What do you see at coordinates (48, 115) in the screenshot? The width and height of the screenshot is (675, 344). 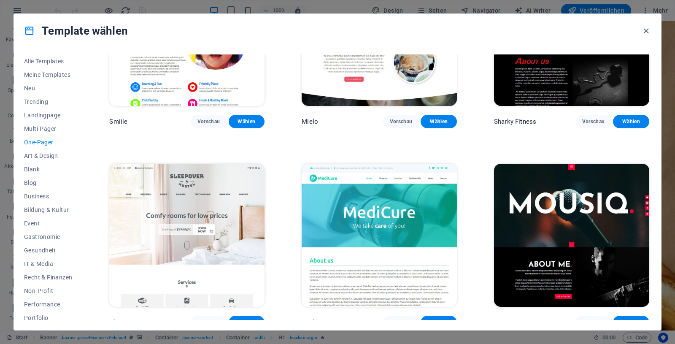 I see `button: Landingpage` at bounding box center [48, 115].